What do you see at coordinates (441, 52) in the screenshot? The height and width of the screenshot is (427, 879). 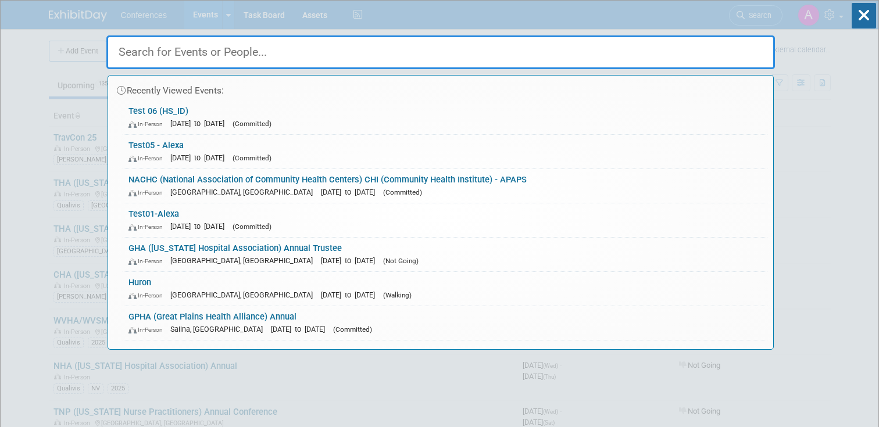 I see `input: Search for Events or People...` at bounding box center [441, 52].